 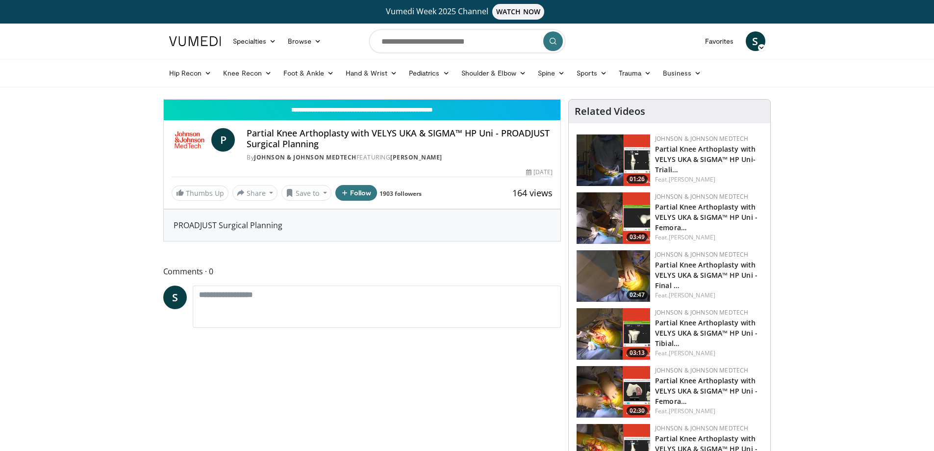 What do you see at coordinates (551, 73) in the screenshot?
I see `a: Spine` at bounding box center [551, 73].